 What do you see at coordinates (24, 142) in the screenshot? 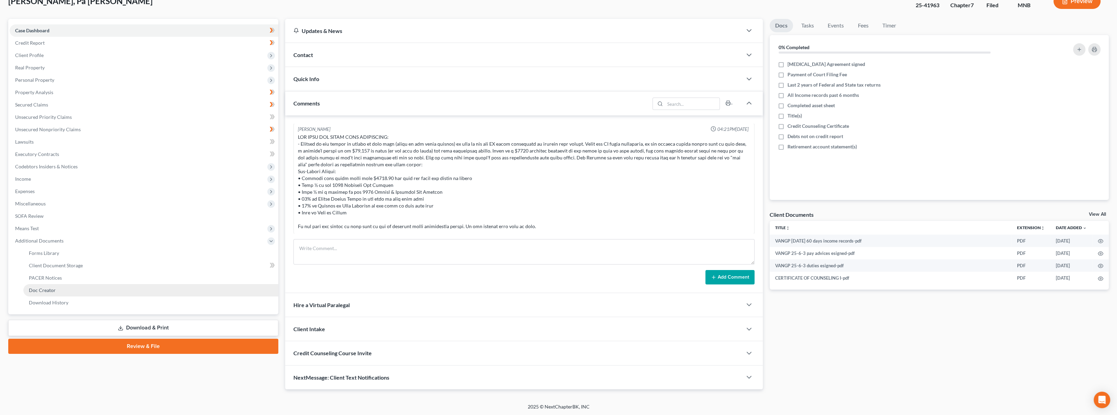
I see `span: Lawsuits` at bounding box center [24, 142].